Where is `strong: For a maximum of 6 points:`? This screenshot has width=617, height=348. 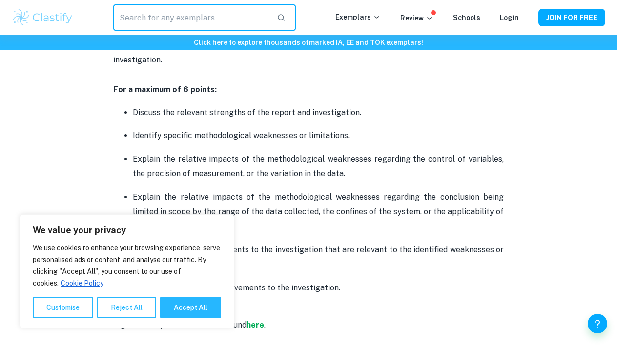
strong: For a maximum of 6 points: is located at coordinates (165, 89).